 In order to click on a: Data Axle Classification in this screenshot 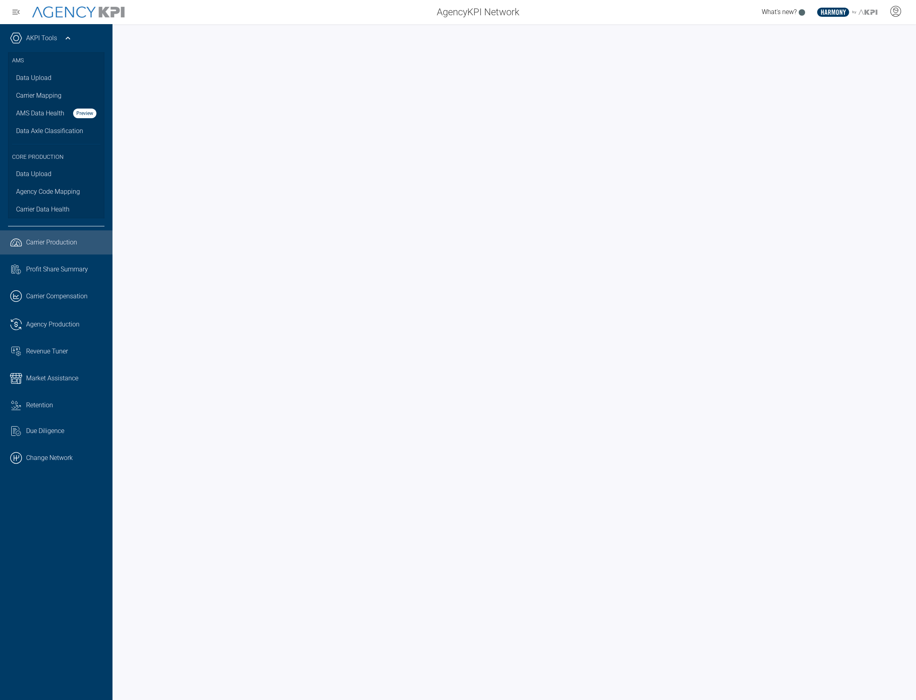, I will do `click(56, 131)`.